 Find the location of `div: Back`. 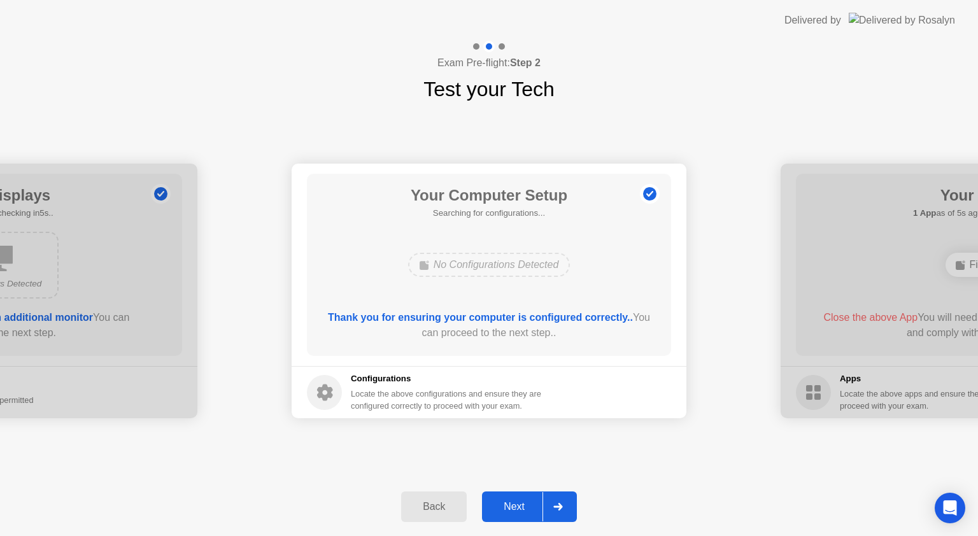

div: Back is located at coordinates (434, 507).